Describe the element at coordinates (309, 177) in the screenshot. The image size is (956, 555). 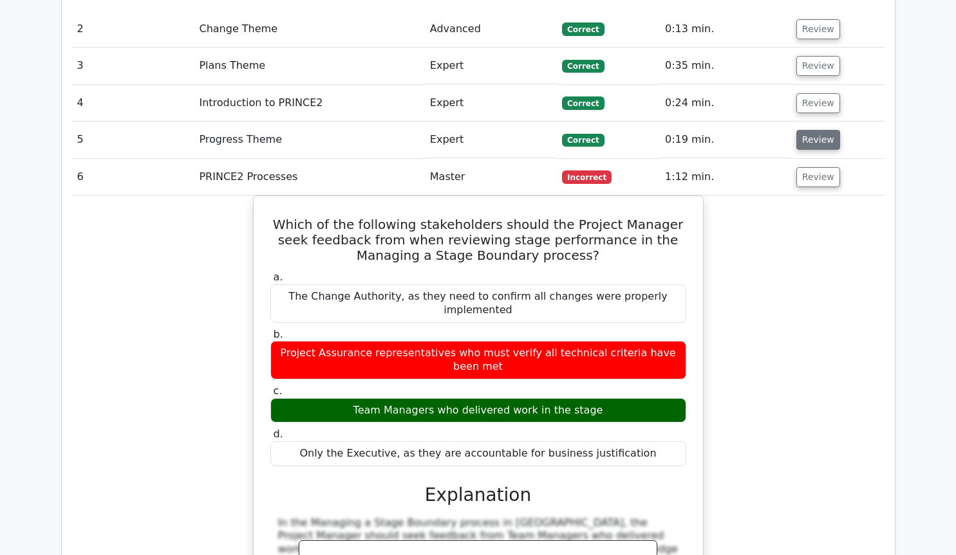
I see `td: PRINCE2 Processes` at that location.